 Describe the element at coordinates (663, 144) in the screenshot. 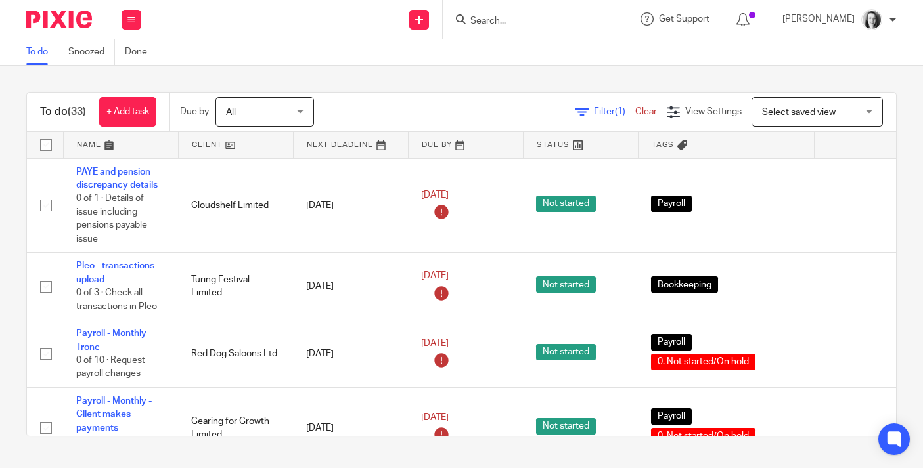

I see `span: Tags` at that location.